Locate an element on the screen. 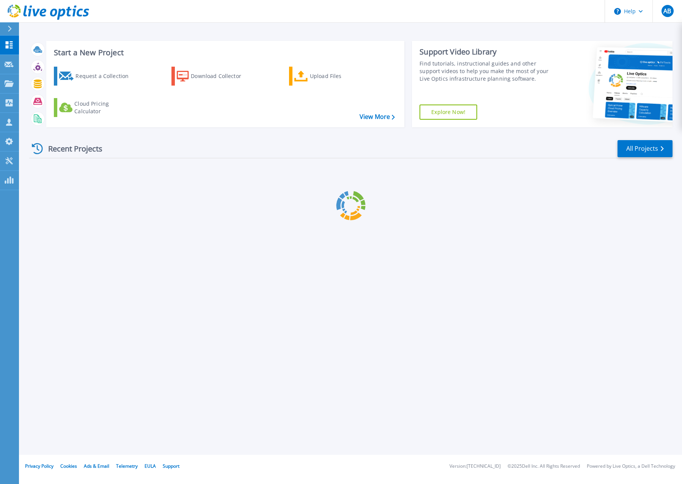  span: AB is located at coordinates (667, 11).